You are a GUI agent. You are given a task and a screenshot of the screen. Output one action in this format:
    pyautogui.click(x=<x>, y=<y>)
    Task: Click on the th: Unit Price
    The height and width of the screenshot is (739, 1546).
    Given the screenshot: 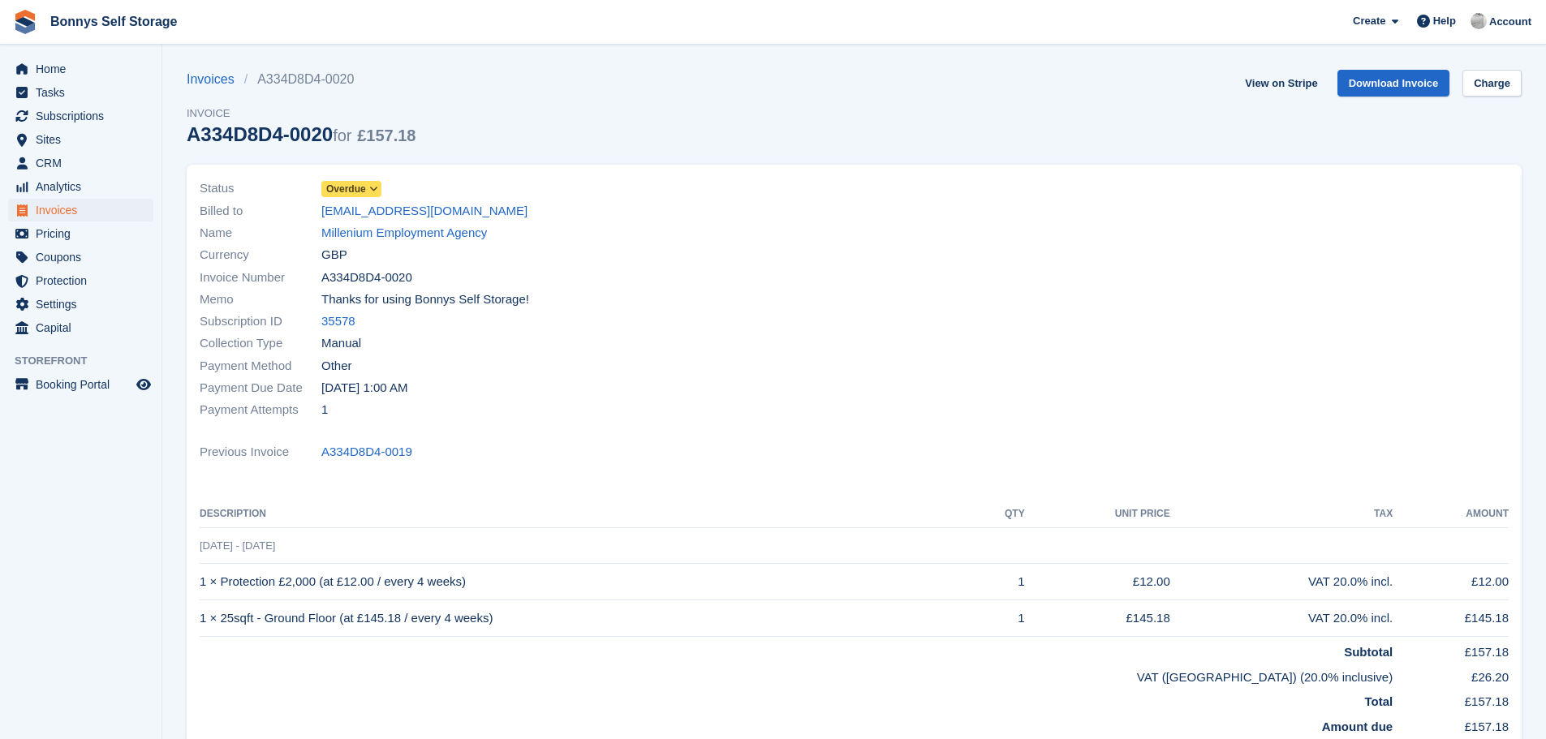 What is the action you would take?
    pyautogui.click(x=1097, y=515)
    